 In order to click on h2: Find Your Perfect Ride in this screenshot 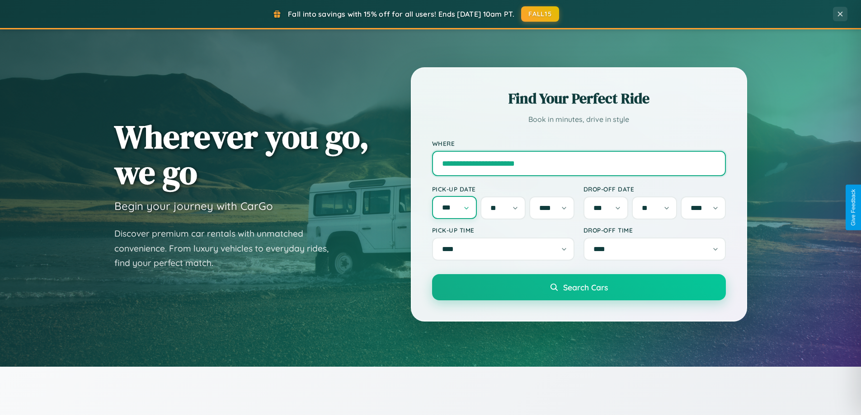, I will do `click(579, 99)`.